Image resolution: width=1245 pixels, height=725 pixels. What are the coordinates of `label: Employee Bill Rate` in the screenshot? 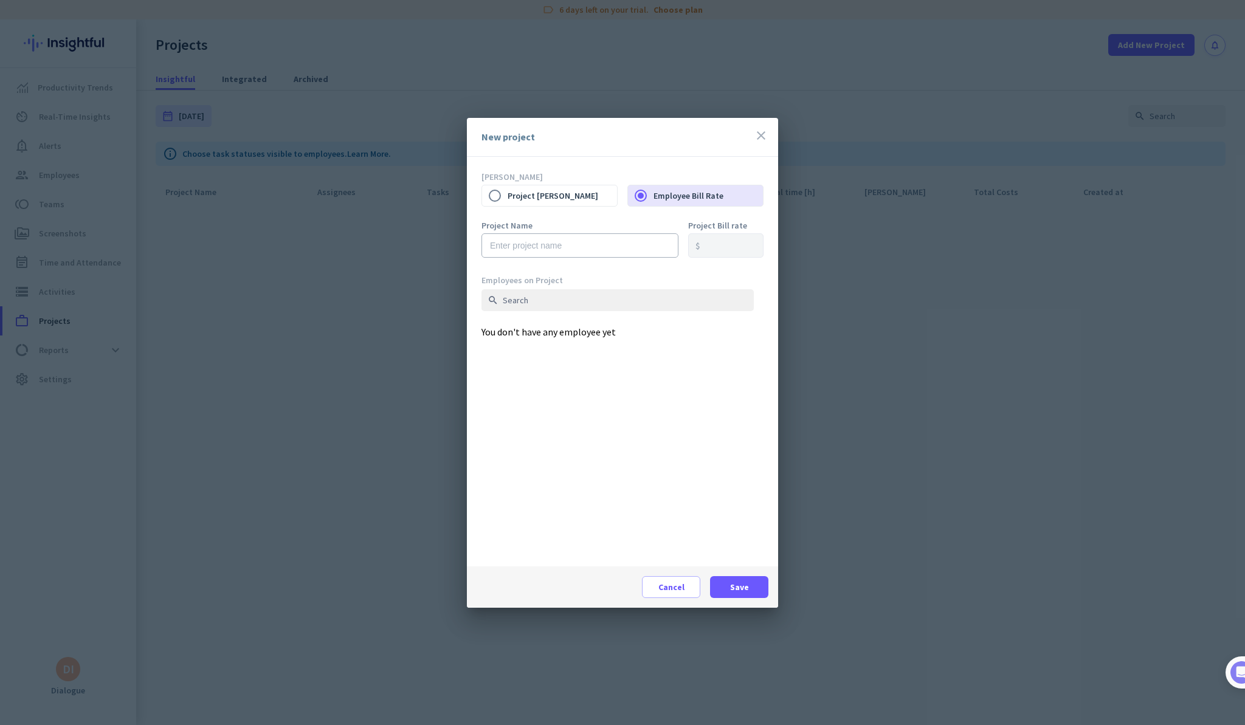 It's located at (708, 196).